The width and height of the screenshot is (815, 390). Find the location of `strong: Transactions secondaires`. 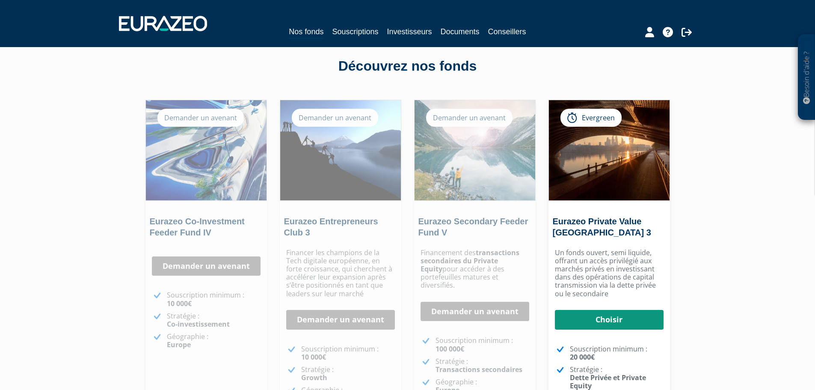

strong: Transactions secondaires is located at coordinates (479, 369).